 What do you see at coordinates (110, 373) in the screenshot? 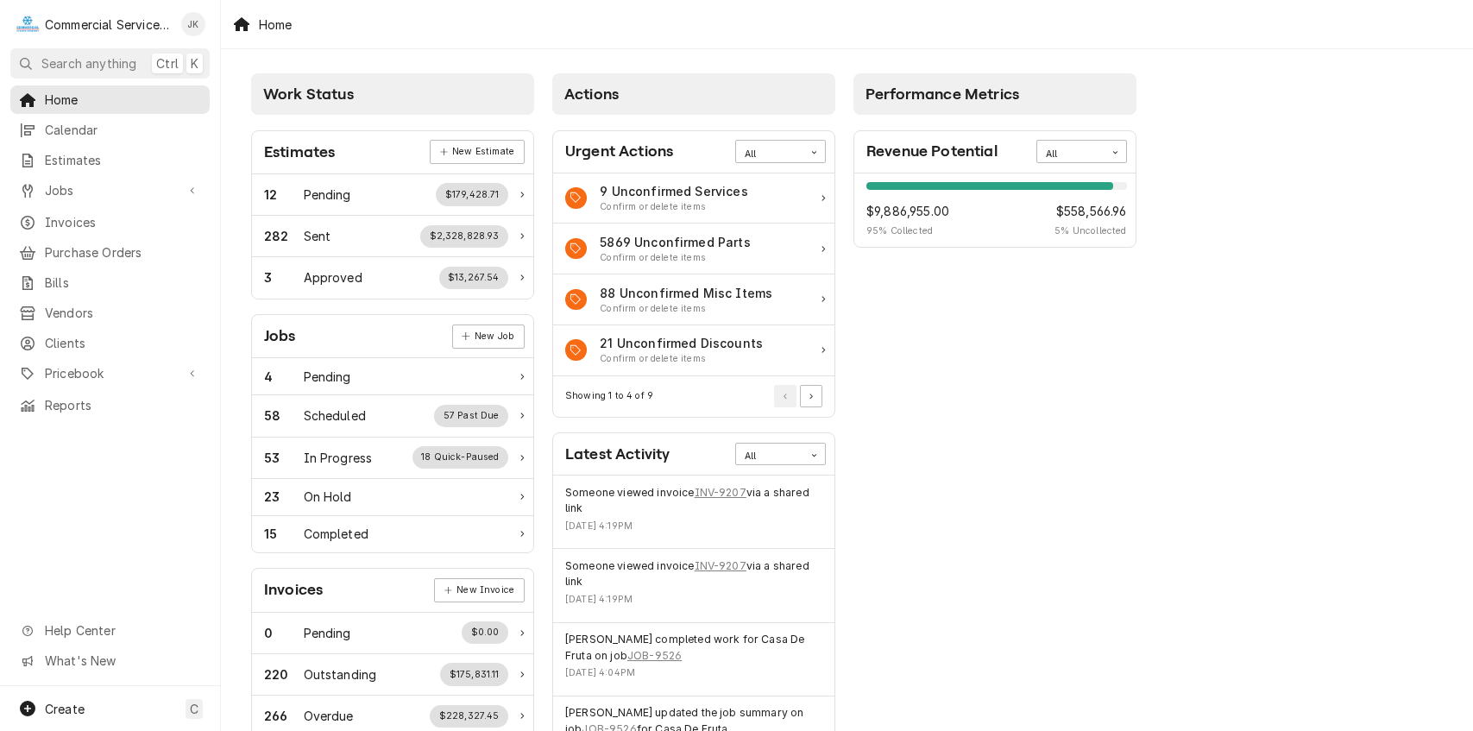
I see `span: Pricebook` at bounding box center [110, 373].